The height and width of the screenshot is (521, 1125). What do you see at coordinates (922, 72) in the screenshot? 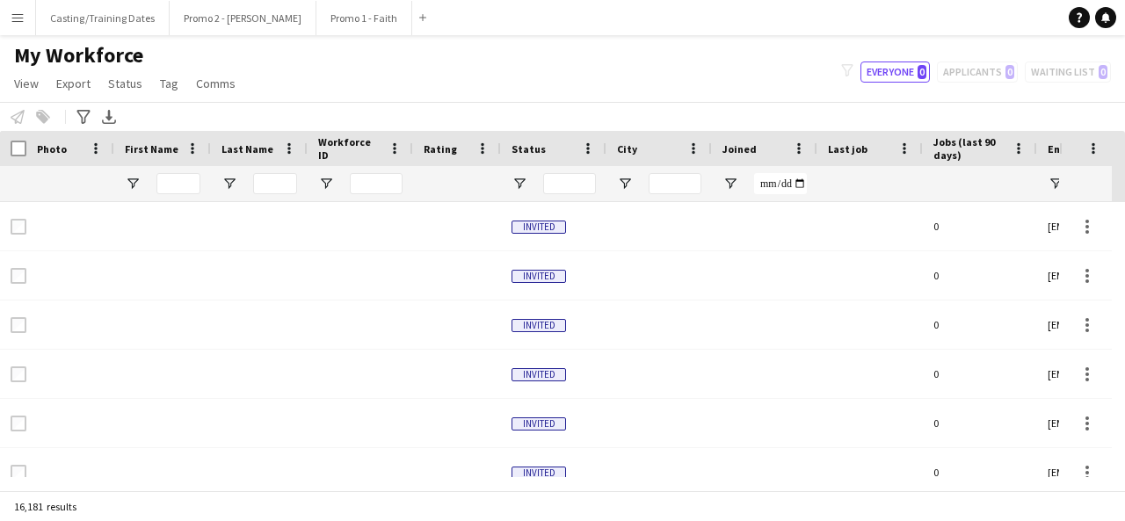
I see `span: 0` at bounding box center [922, 72].